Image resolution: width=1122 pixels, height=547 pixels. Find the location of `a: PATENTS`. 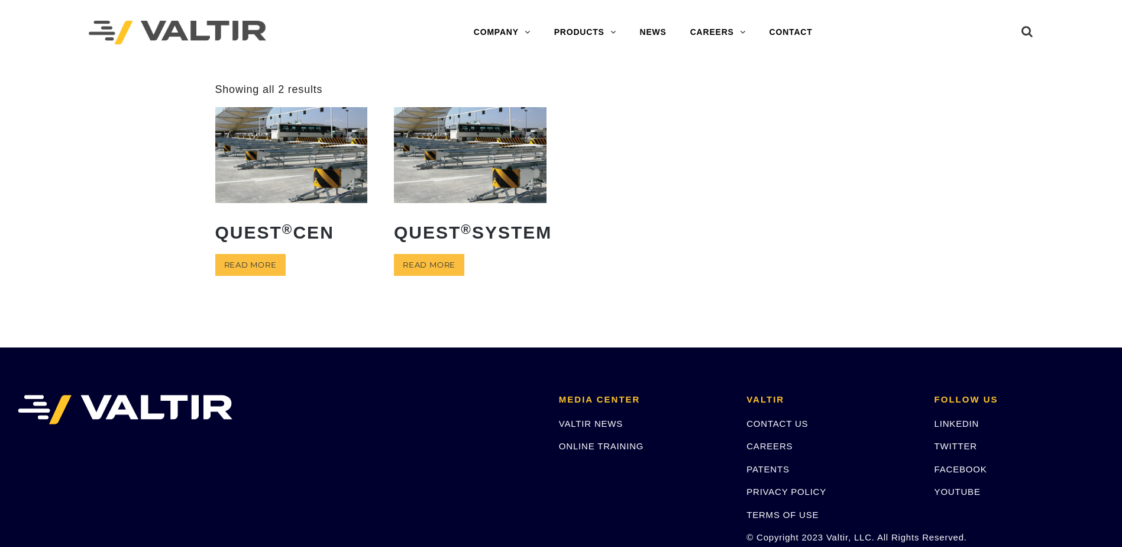

a: PATENTS is located at coordinates (768, 469).